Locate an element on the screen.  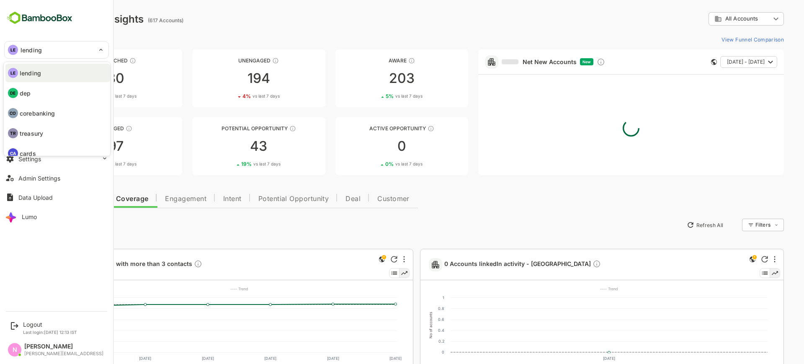
text: 0.6 is located at coordinates (412, 319).